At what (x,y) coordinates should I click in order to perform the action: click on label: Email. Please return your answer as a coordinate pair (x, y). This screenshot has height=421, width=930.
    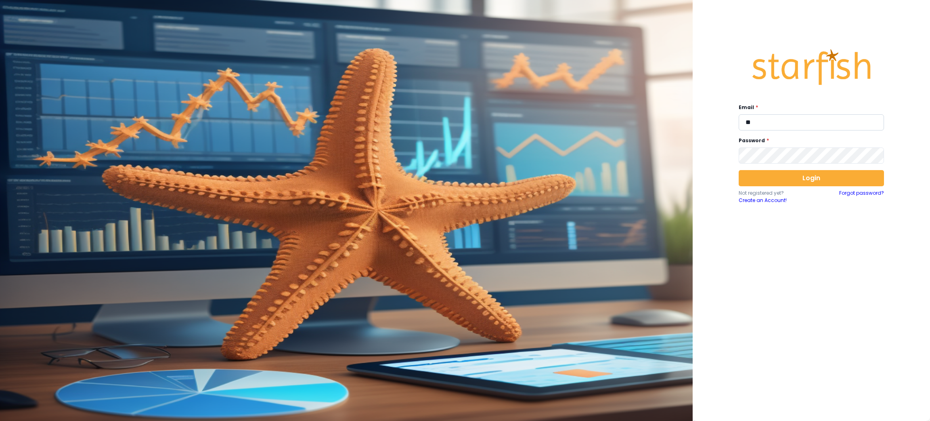
    Looking at the image, I should click on (809, 107).